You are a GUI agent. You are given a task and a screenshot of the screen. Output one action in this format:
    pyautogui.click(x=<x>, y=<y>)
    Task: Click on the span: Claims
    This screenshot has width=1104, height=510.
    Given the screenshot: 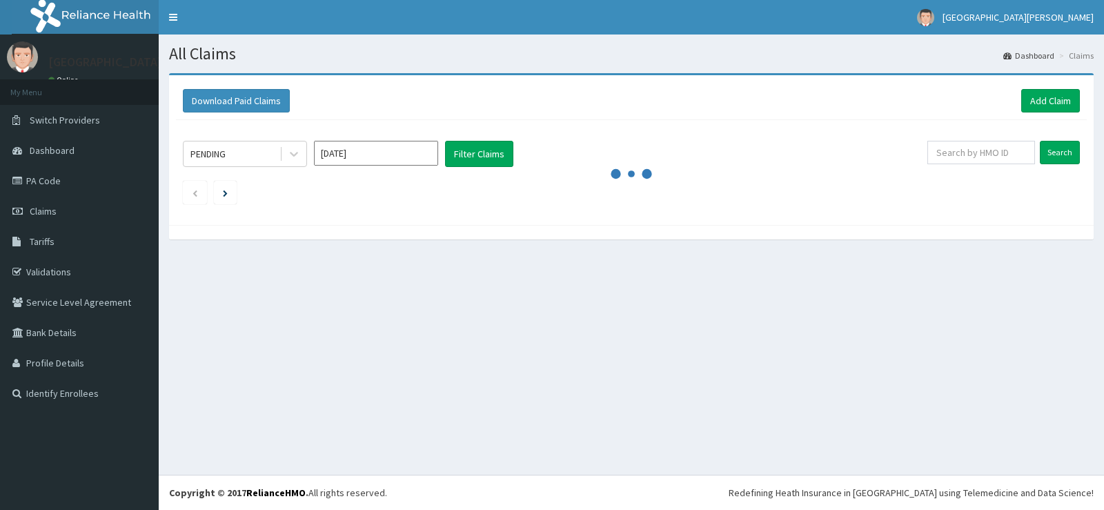 What is the action you would take?
    pyautogui.click(x=43, y=211)
    